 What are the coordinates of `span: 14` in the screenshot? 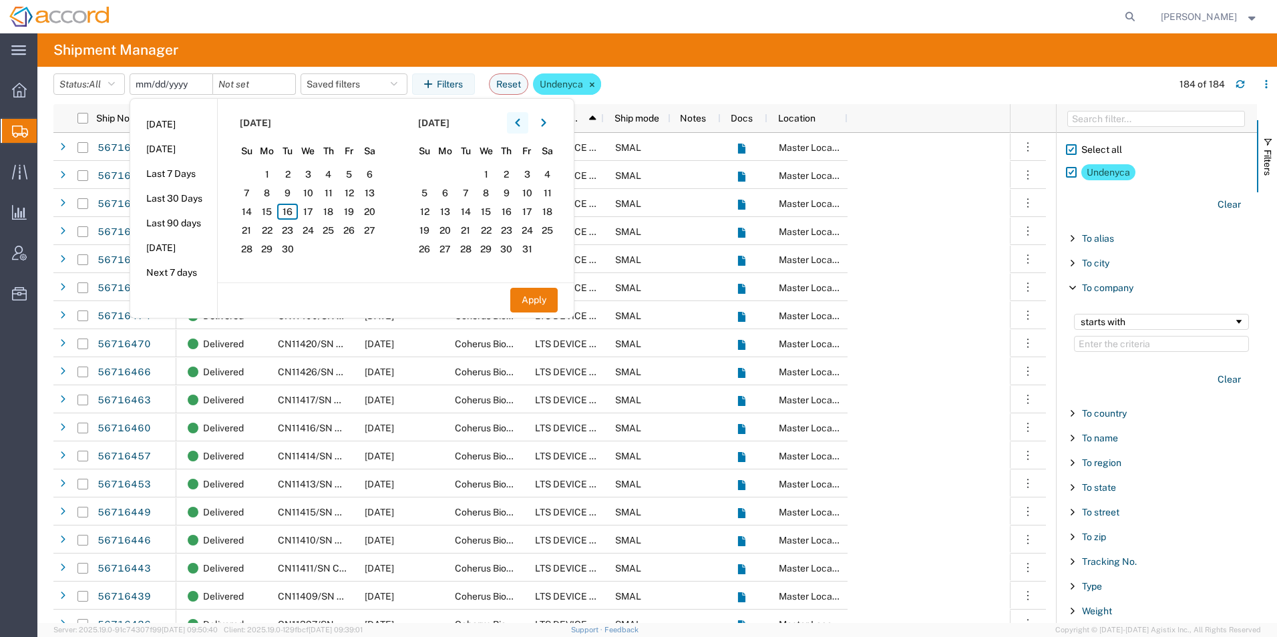 It's located at (247, 212).